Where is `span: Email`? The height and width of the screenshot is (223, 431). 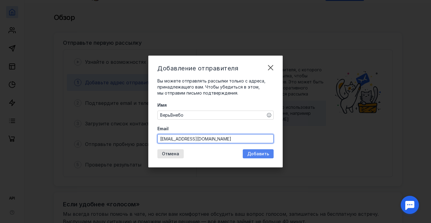
span: Email is located at coordinates (163, 129).